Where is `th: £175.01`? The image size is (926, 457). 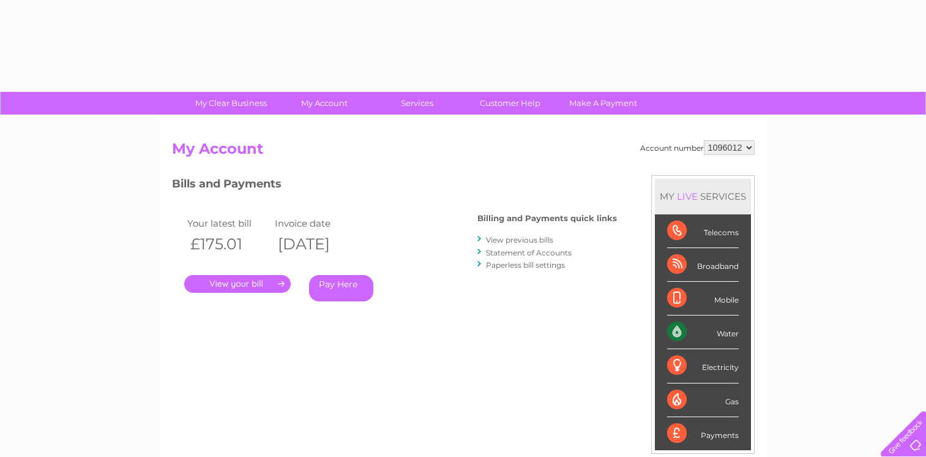
th: £175.01 is located at coordinates (228, 244).